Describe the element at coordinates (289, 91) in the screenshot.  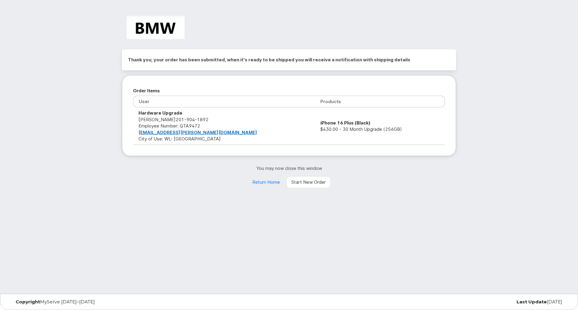
I see `h2: Order Items` at that location.